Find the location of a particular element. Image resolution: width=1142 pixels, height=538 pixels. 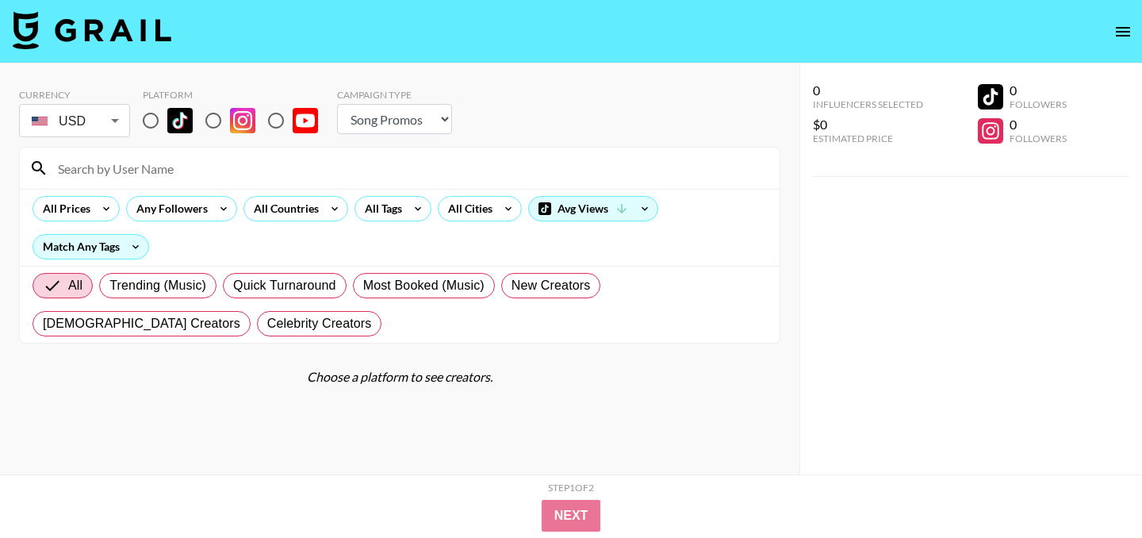

div: Campaign Type is located at coordinates (394, 94).